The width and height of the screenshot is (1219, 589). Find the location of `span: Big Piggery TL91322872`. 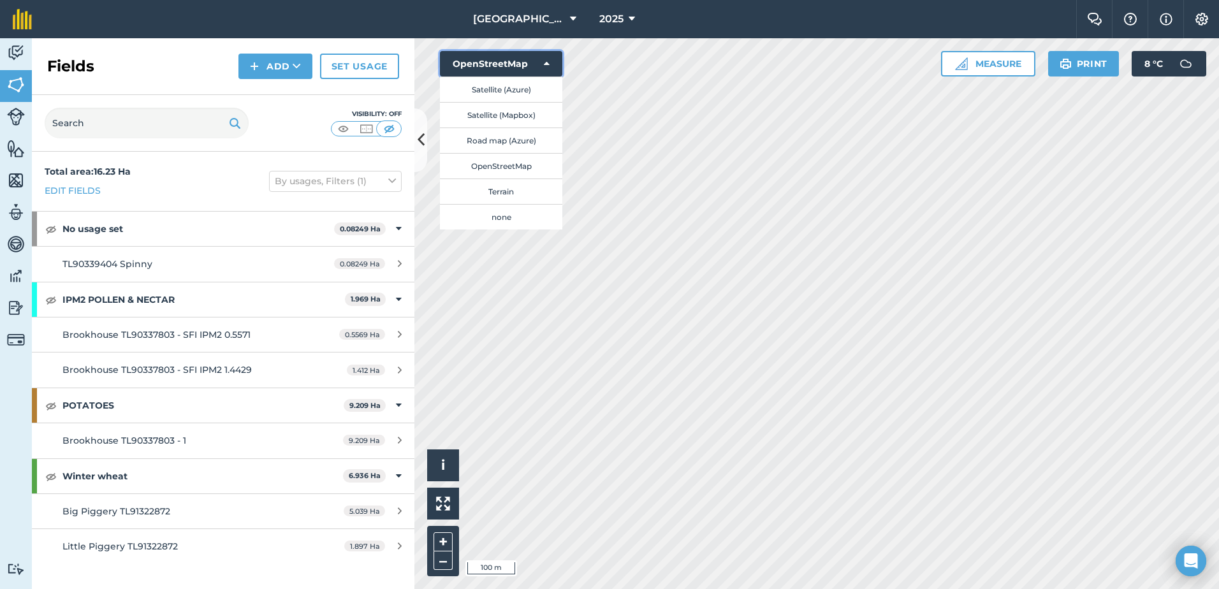

span: Big Piggery TL91322872 is located at coordinates (116, 511).